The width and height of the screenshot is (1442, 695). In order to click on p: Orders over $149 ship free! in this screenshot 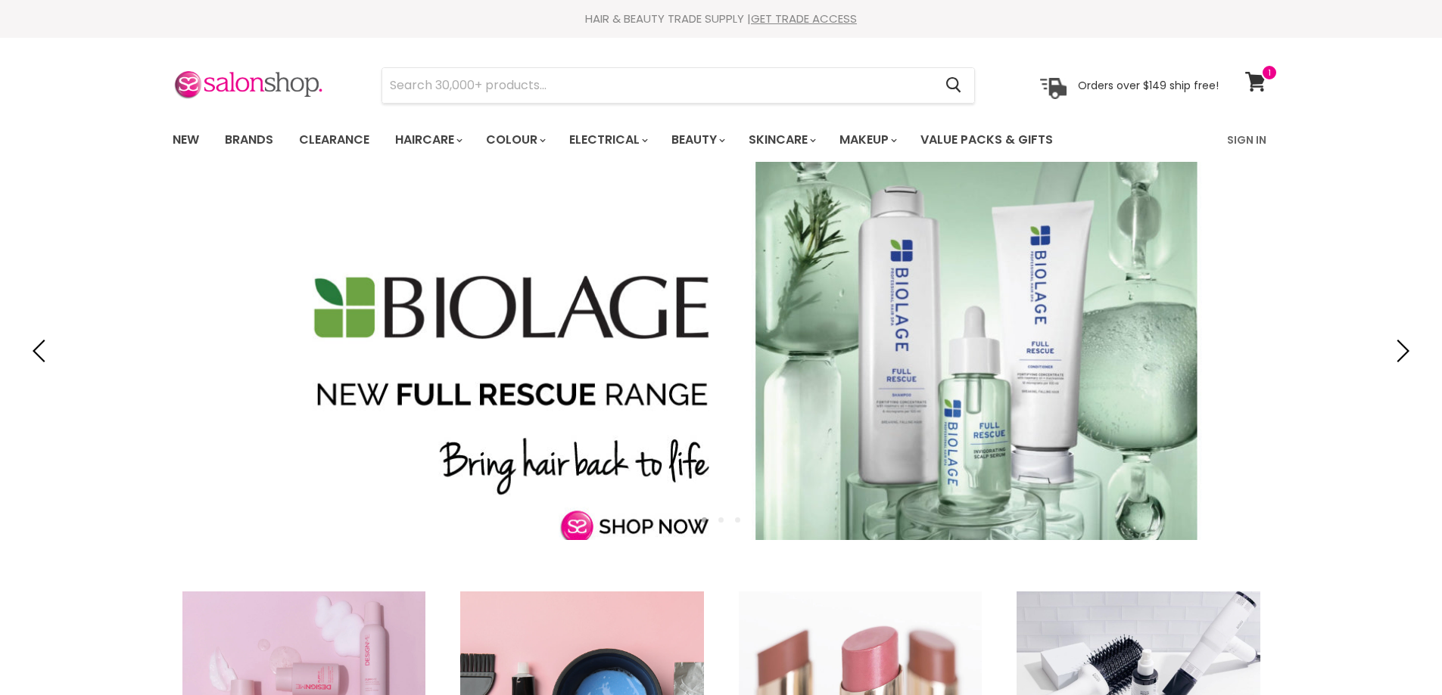, I will do `click(1148, 85)`.